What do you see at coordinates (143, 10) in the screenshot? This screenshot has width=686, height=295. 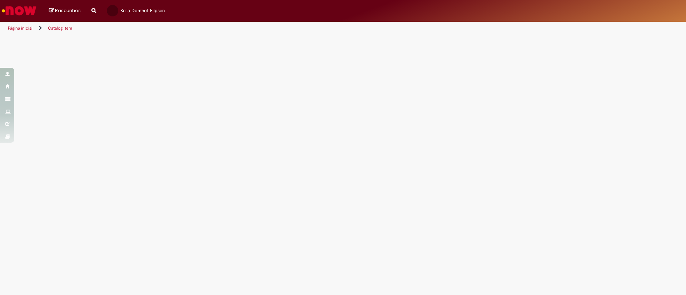 I see `span: Keila Domhof Flipsen` at bounding box center [143, 10].